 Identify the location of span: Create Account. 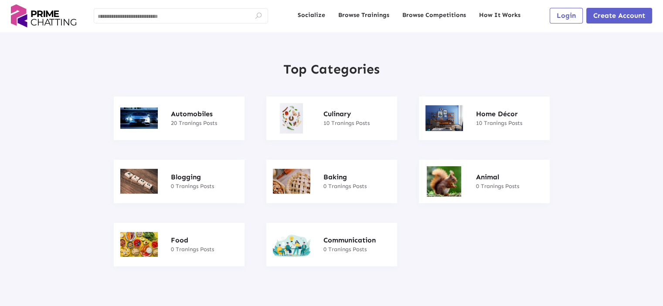
(619, 15).